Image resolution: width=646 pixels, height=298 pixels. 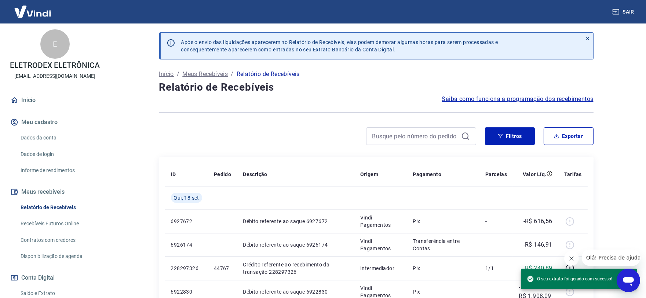 I want to click on p: Meus Recebíveis, so click(x=205, y=74).